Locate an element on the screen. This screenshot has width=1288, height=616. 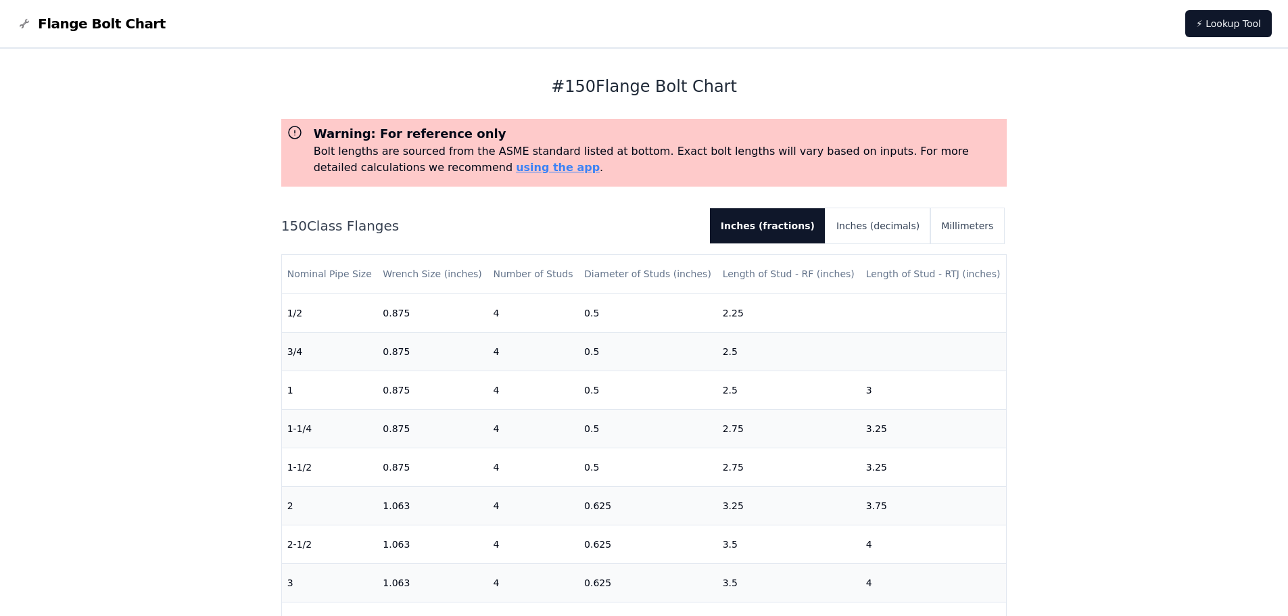
h3: Warning: For reference only is located at coordinates (658, 134).